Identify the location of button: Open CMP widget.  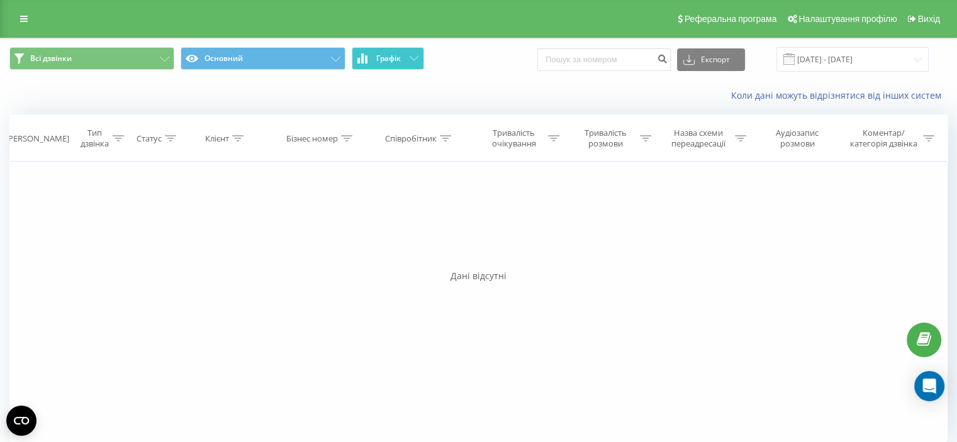
(21, 421).